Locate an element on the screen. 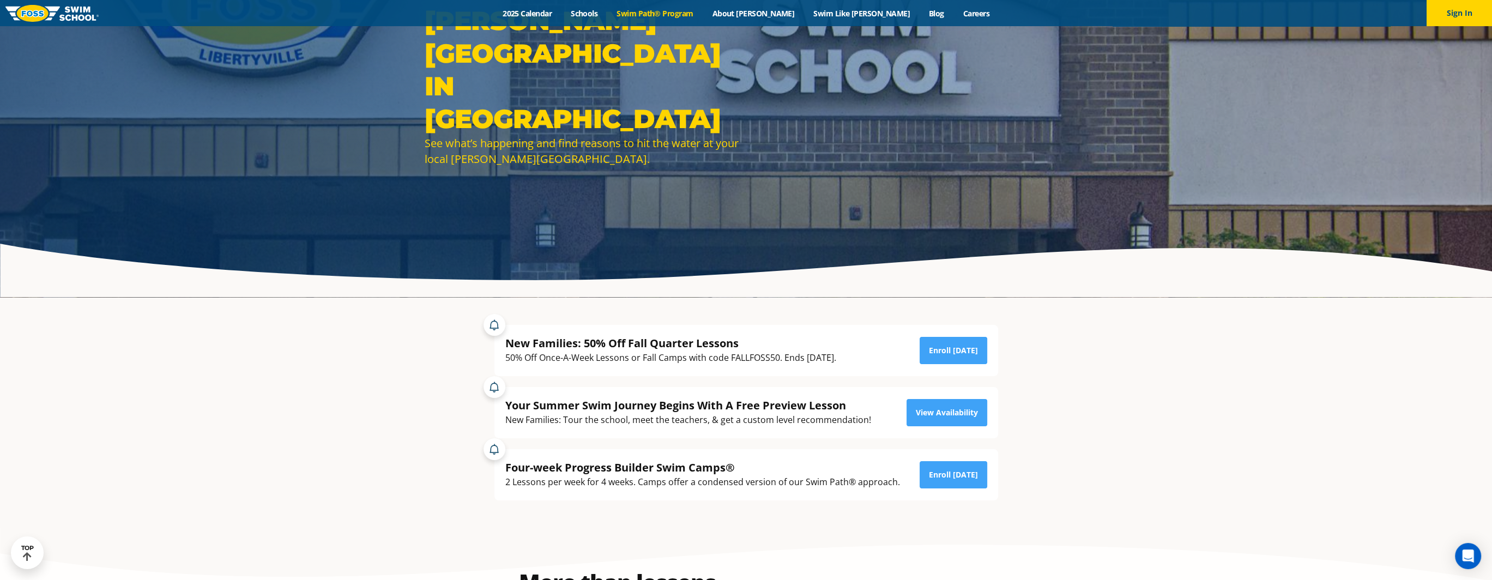  div: Open Intercom Messenger is located at coordinates (1468, 556).